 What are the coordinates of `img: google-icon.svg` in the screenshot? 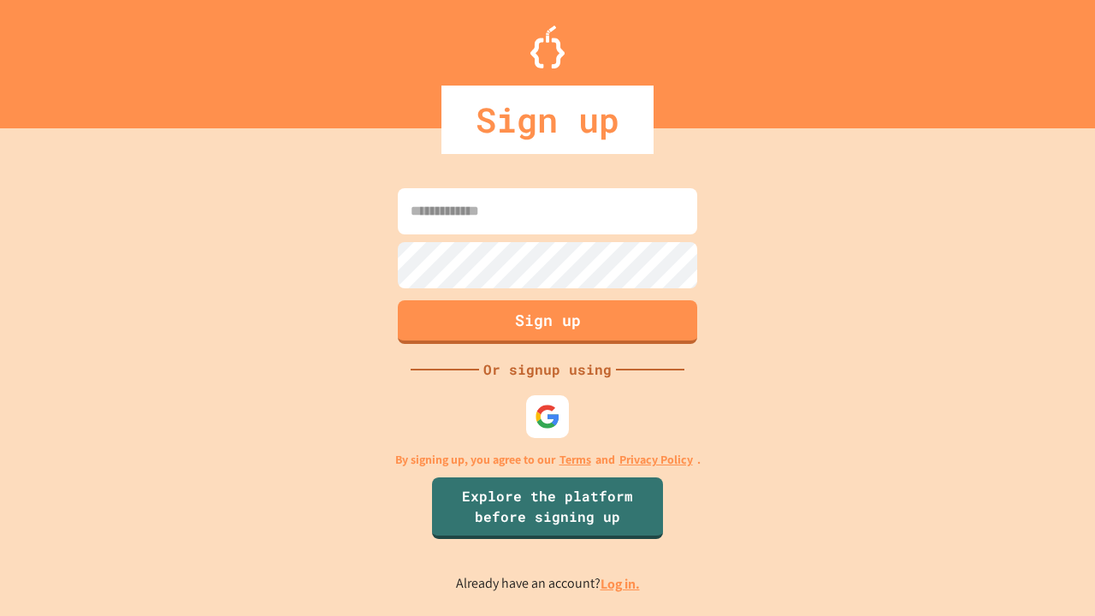 It's located at (548, 417).